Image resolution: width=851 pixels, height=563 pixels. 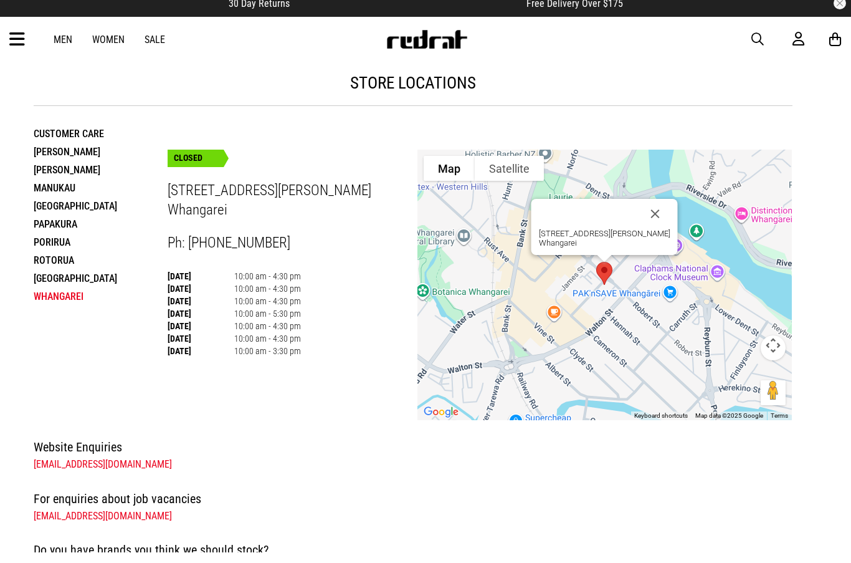 I want to click on img: Google, so click(x=441, y=423).